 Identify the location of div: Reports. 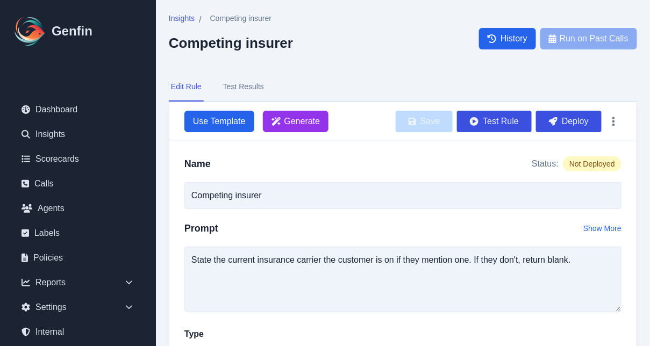
(78, 283).